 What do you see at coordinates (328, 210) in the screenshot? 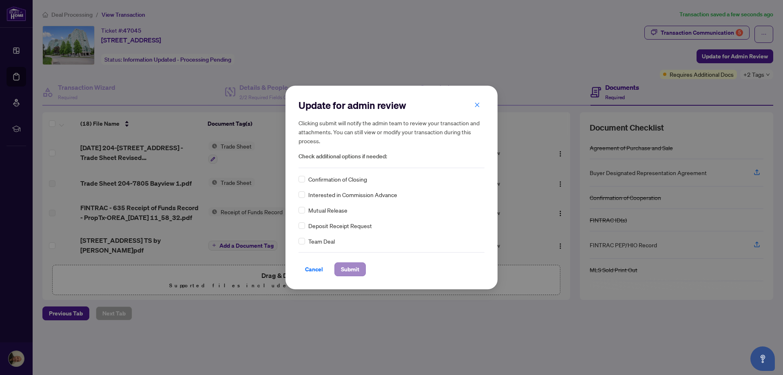
I see `span: Mutual Release` at bounding box center [328, 210].